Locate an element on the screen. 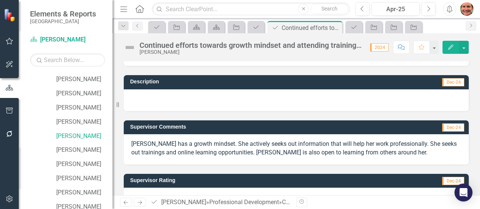  span: Elements & Reports is located at coordinates (63, 14).